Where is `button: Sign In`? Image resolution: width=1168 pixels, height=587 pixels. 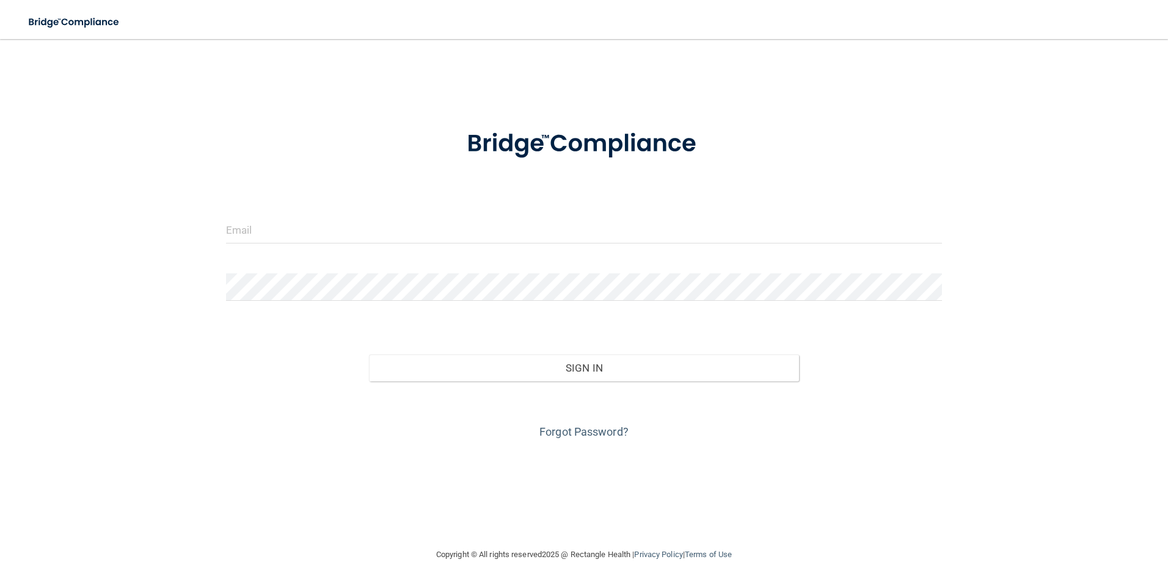 button: Sign In is located at coordinates (584, 368).